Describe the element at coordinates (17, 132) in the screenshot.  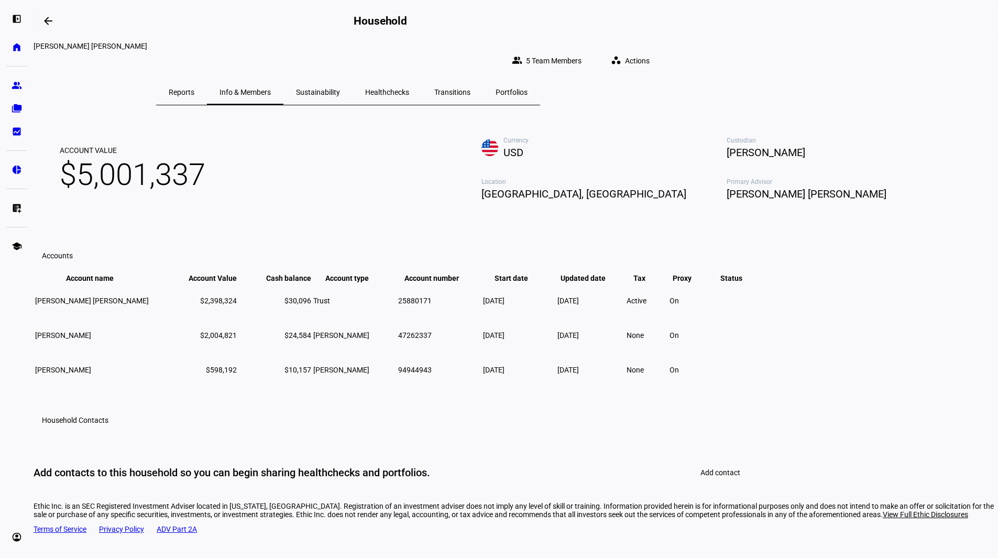
I see `a: bid_landscape` at that location.